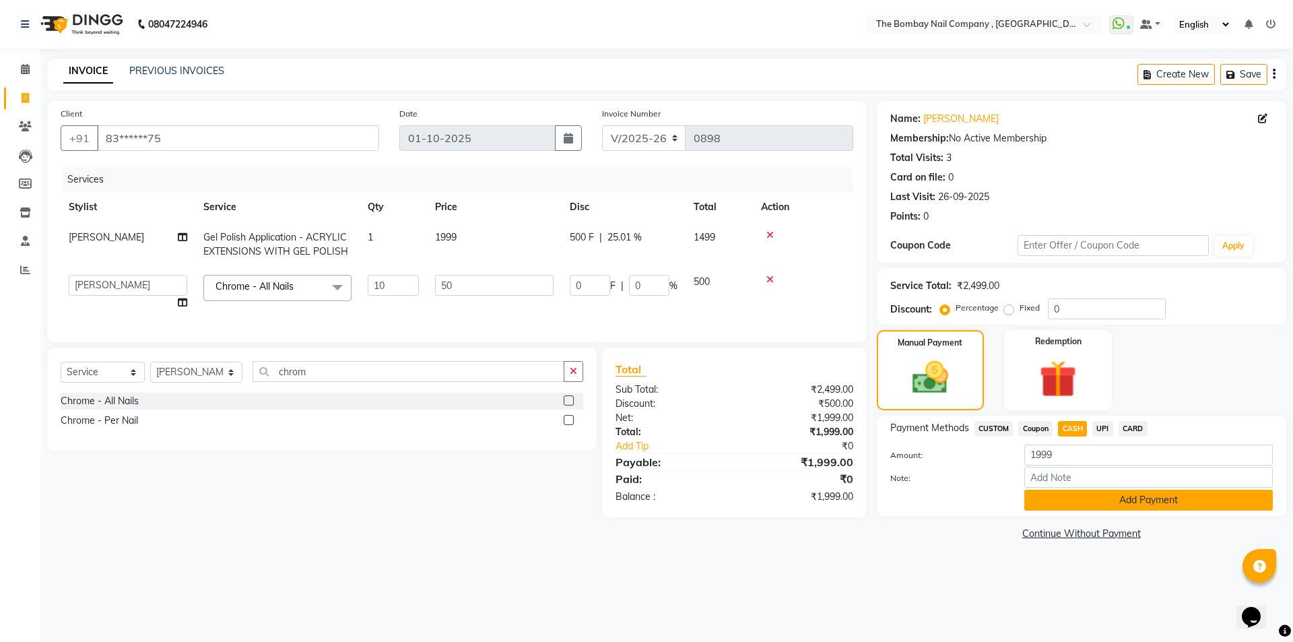 This screenshot has height=642, width=1293. I want to click on input: Amount, so click(1148, 455).